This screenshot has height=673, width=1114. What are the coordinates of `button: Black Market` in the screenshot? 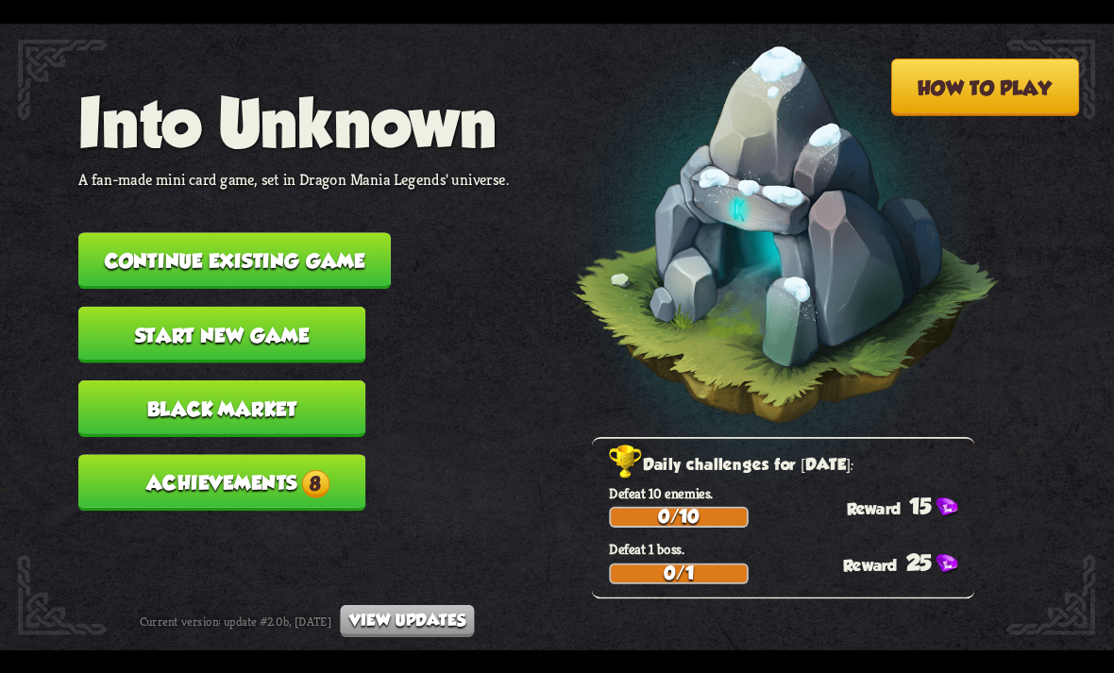 It's located at (222, 409).